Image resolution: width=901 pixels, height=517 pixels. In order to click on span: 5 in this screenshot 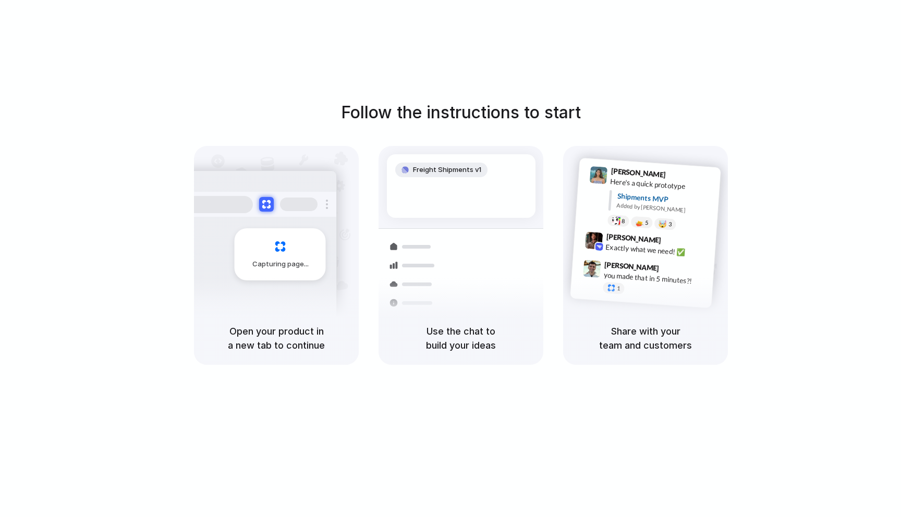, I will do `click(647, 223)`.